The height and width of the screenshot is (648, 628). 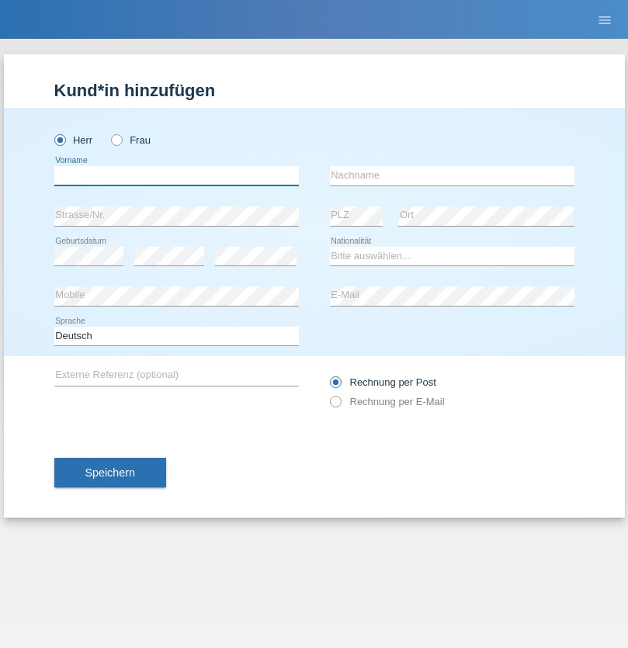 What do you see at coordinates (74, 140) in the screenshot?
I see `label: Herr` at bounding box center [74, 140].